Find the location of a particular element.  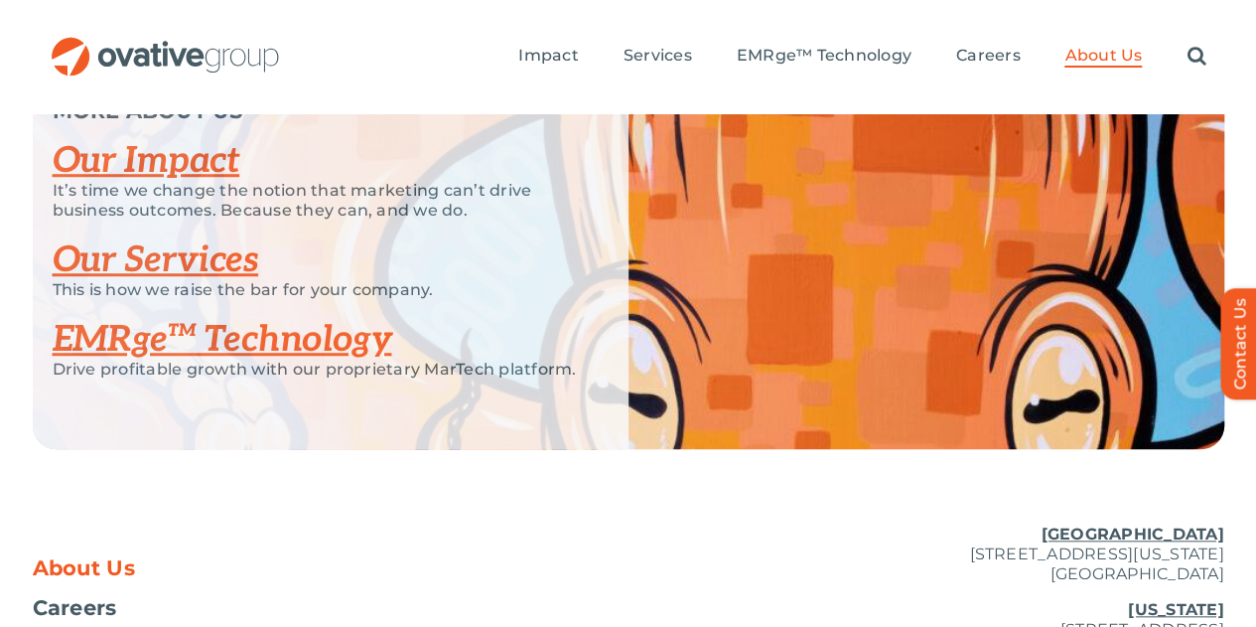

p: MORE ABOUT US is located at coordinates (316, 111).